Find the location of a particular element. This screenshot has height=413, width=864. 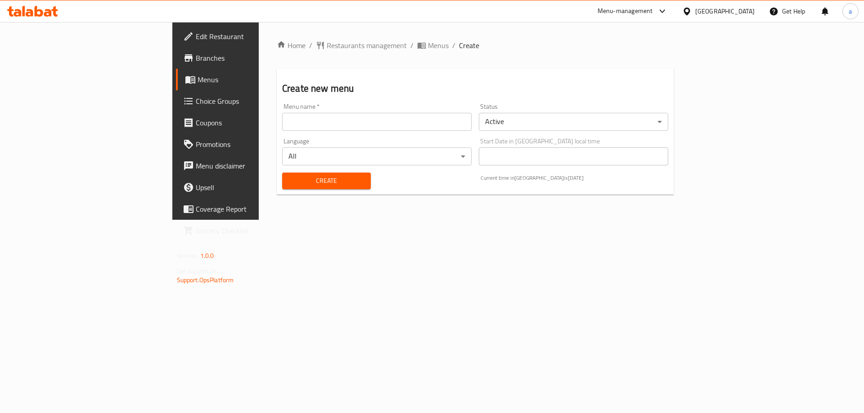

span: Grocery Checklist is located at coordinates (252, 231).